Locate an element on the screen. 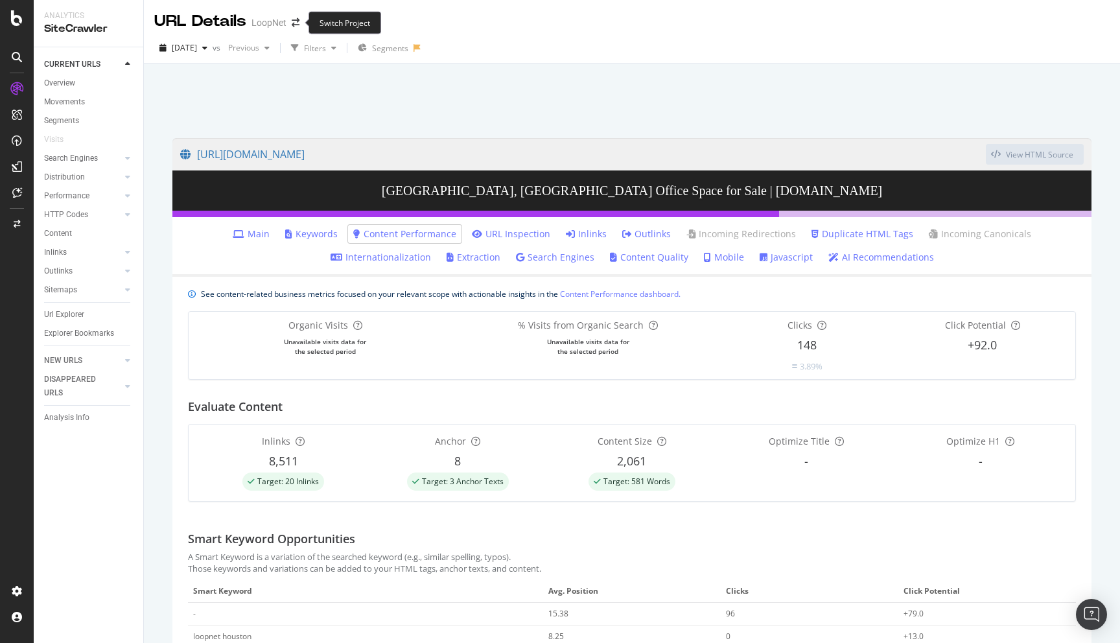 This screenshot has width=1120, height=643. a: HTTP Codes is located at coordinates (82, 215).